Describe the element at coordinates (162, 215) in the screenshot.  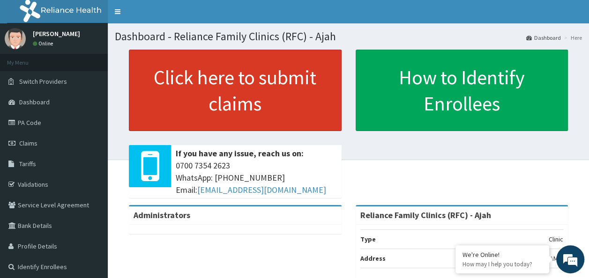
I see `b: Administrators` at that location.